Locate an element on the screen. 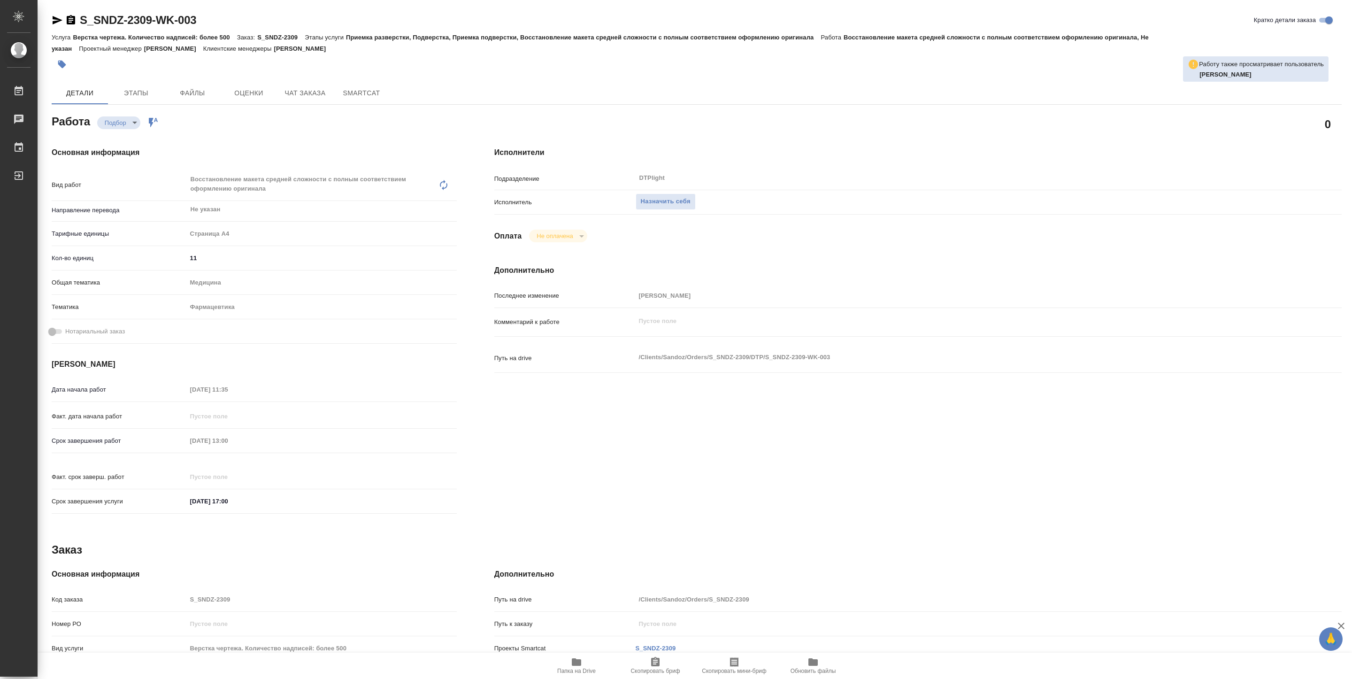 The height and width of the screenshot is (679, 1352). p: Срок завершения работ is located at coordinates (119, 441).